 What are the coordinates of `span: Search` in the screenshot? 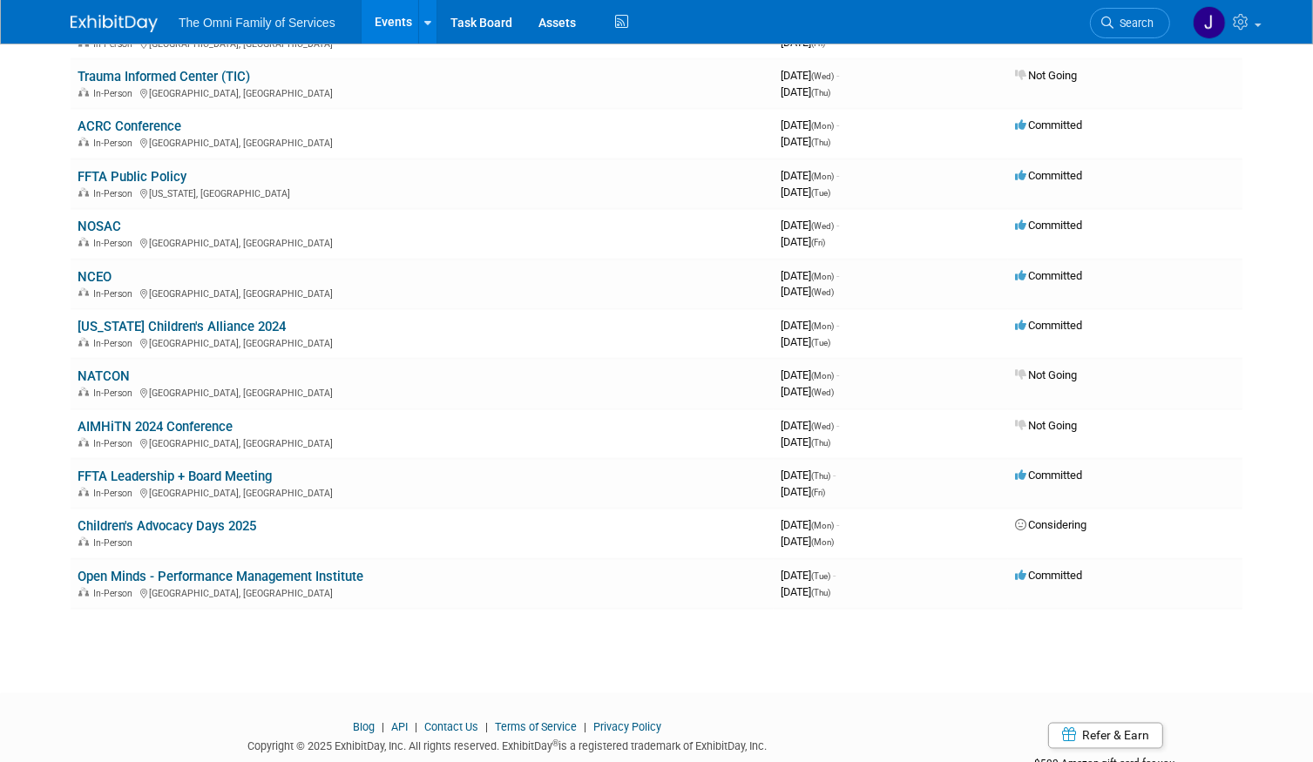 It's located at (1133, 23).